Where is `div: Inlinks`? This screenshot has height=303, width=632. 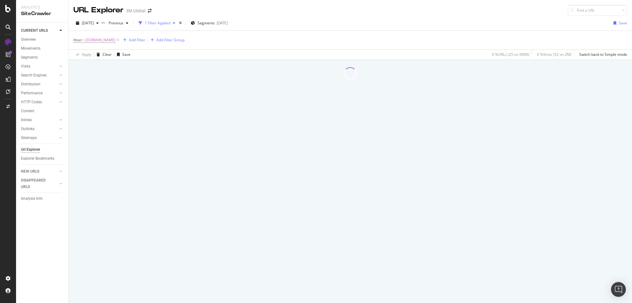 div: Inlinks is located at coordinates (26, 120).